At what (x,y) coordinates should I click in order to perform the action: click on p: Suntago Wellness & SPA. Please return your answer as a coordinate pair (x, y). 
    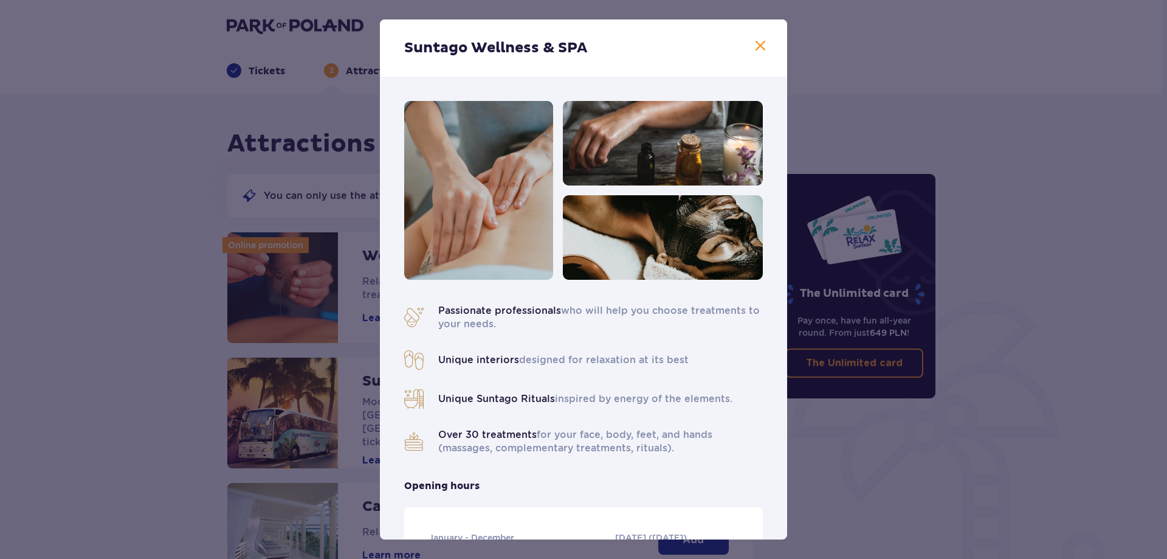
    Looking at the image, I should click on (495, 48).